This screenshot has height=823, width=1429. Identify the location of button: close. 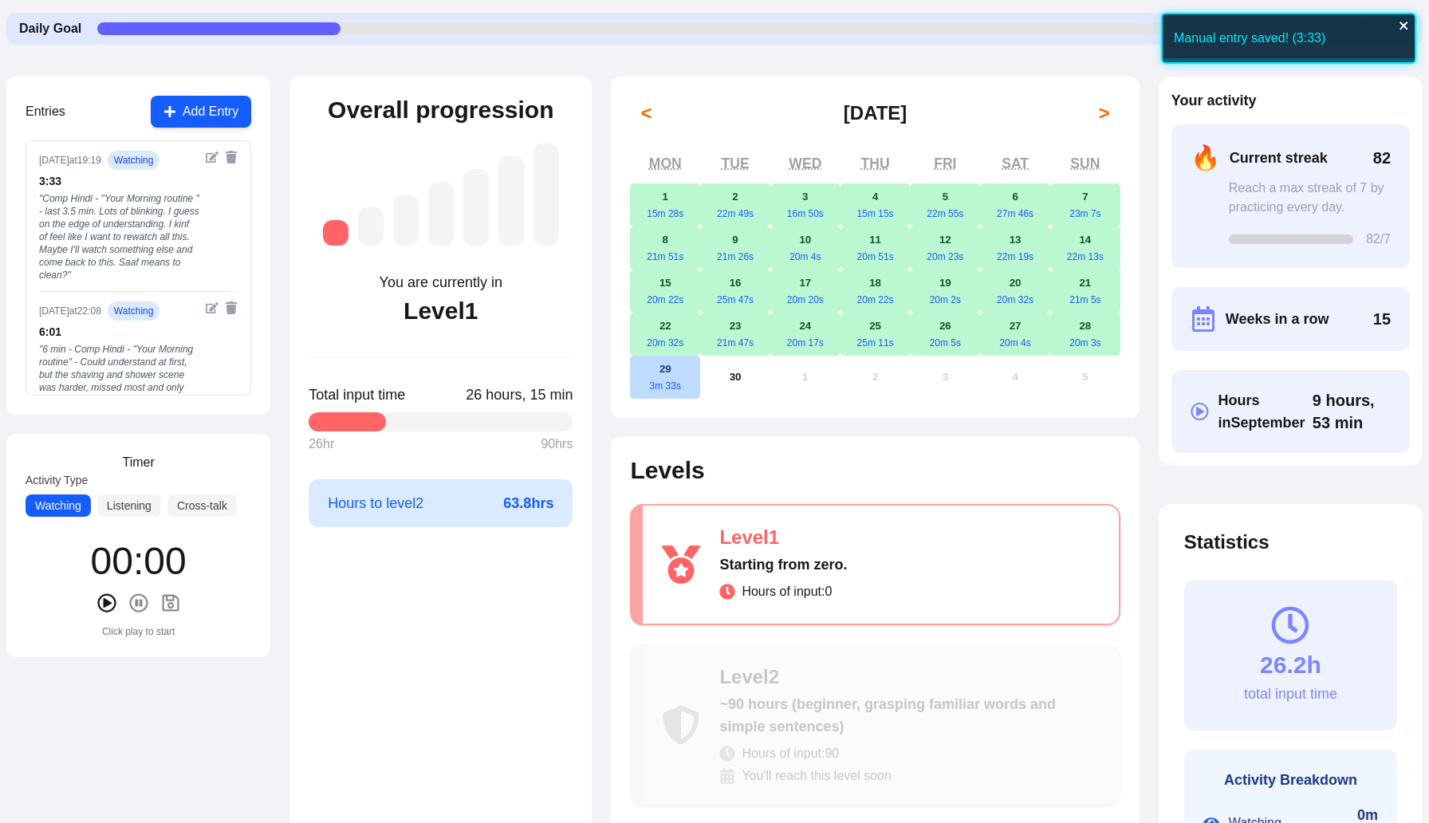
(1404, 26).